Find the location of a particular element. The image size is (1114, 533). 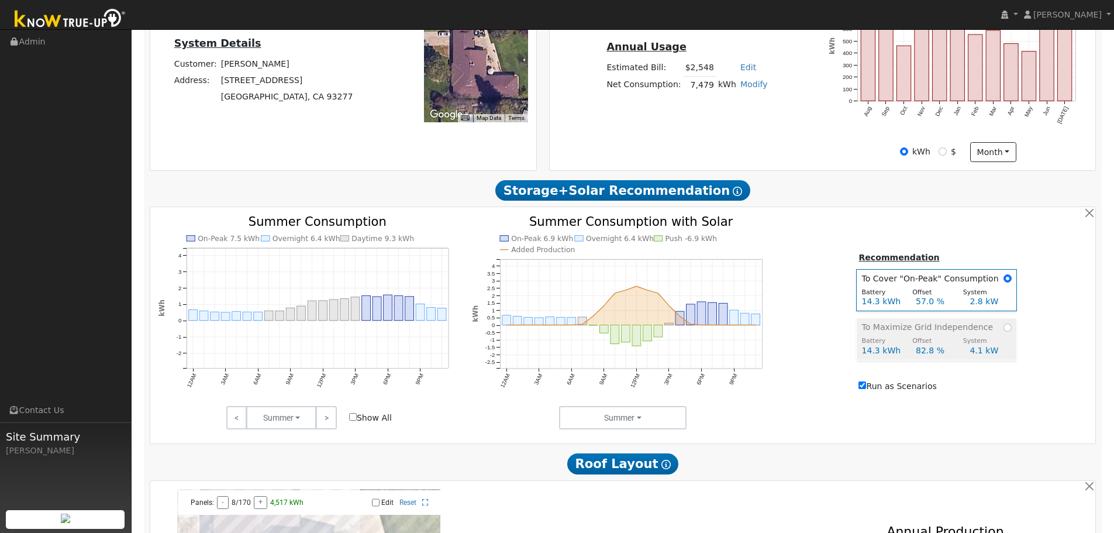

a: Terms is located at coordinates (516, 117).